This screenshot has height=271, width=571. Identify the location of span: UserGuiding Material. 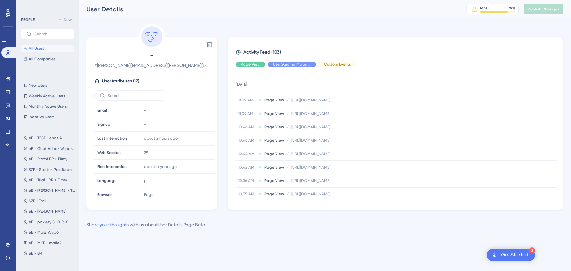
(292, 64).